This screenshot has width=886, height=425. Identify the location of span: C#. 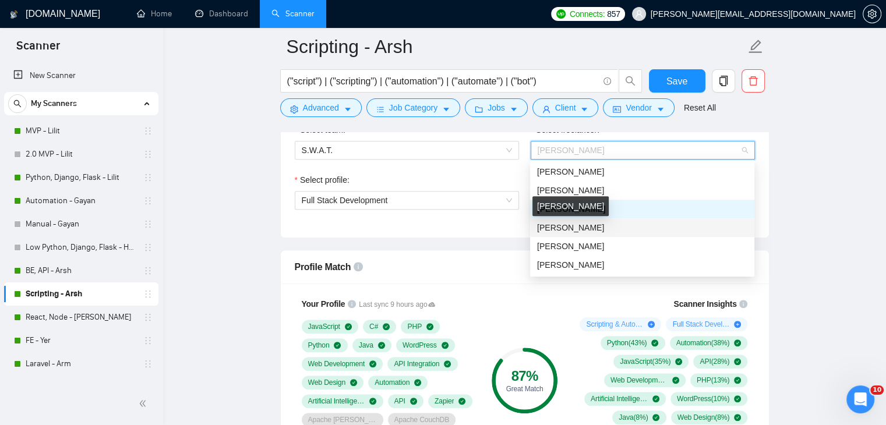
(373, 327).